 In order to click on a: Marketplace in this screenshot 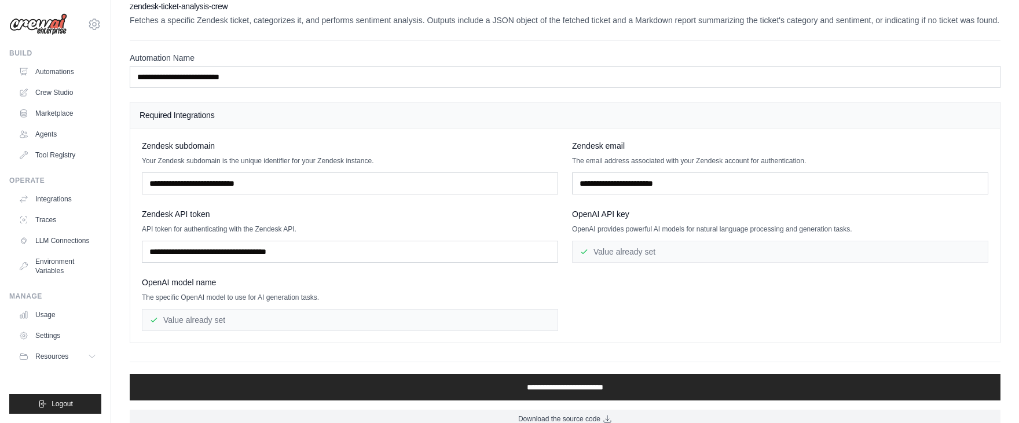, I will do `click(57, 113)`.